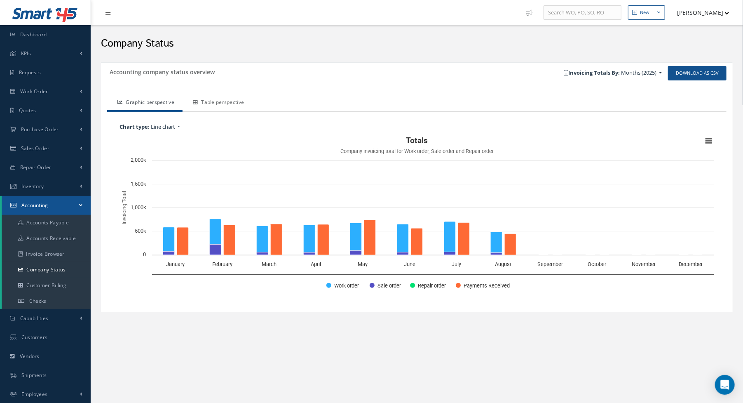  What do you see at coordinates (417, 140) in the screenshot?
I see `text: Totals` at bounding box center [417, 140].